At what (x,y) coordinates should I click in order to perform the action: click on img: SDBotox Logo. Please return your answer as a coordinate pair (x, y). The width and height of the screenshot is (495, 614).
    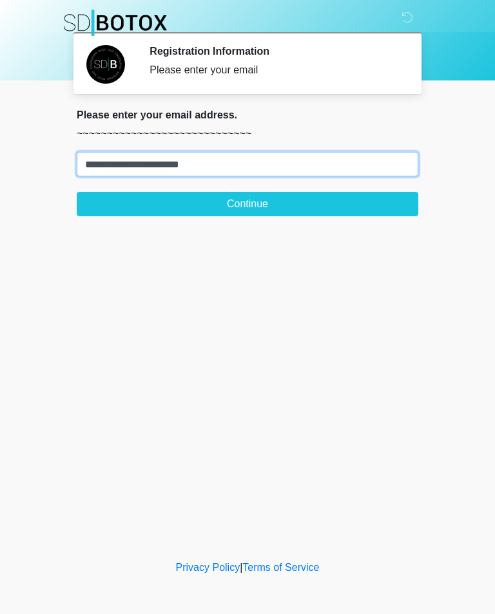
    Looking at the image, I should click on (115, 23).